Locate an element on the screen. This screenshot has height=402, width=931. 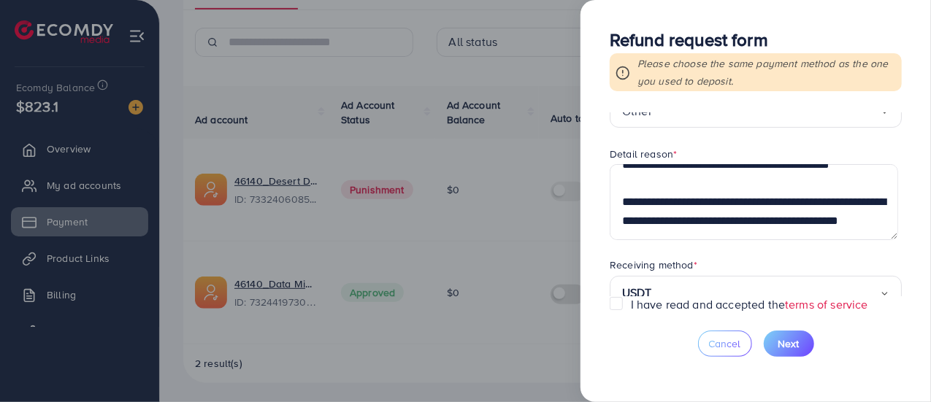
div: Search for option is located at coordinates (756, 293).